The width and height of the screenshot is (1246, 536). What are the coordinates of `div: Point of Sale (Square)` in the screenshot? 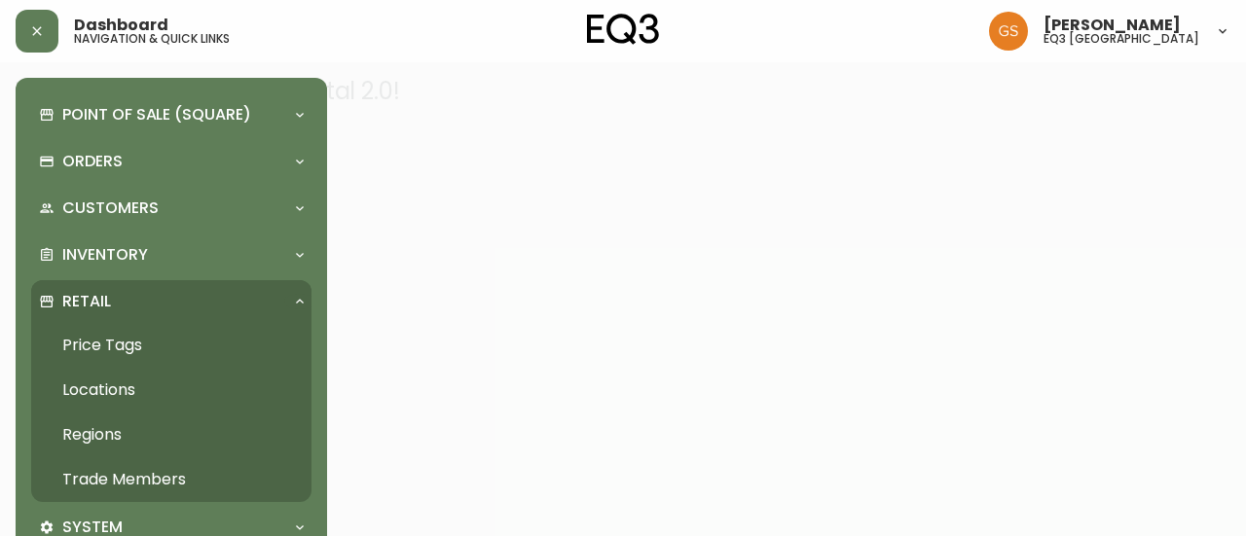 It's located at (171, 115).